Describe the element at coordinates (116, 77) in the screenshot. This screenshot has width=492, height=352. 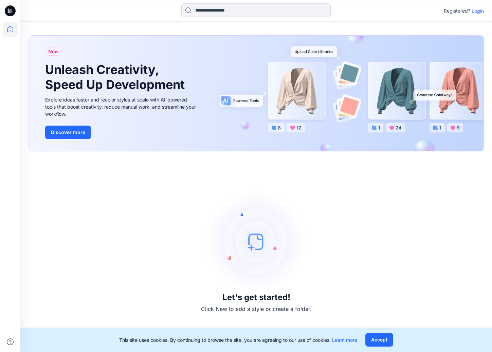
I see `h1: Unleash Creativity, Speed Up Development` at that location.